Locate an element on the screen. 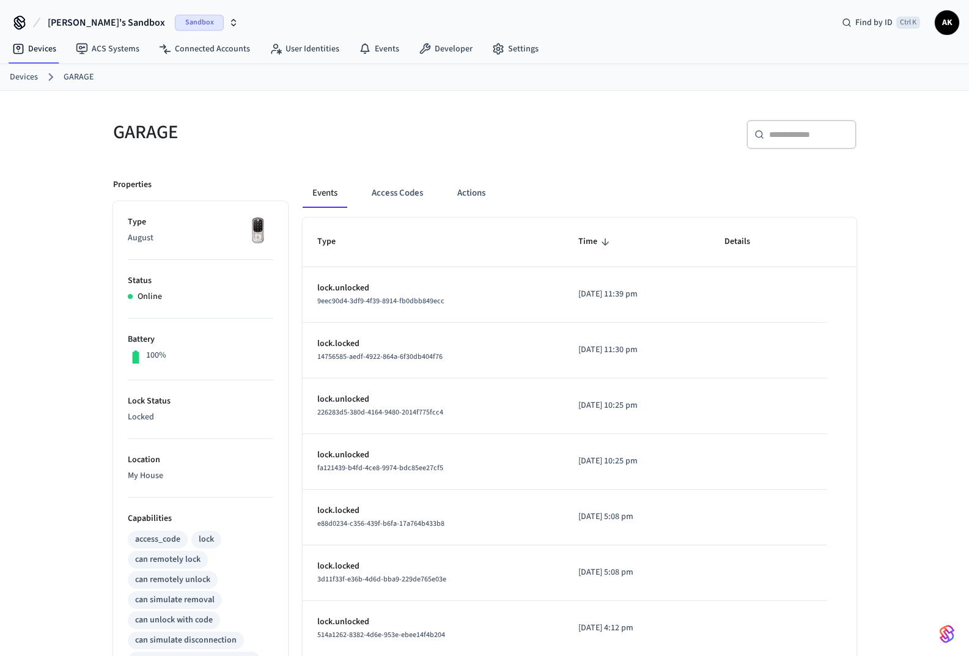 The width and height of the screenshot is (969, 656). p: Type is located at coordinates (201, 222).